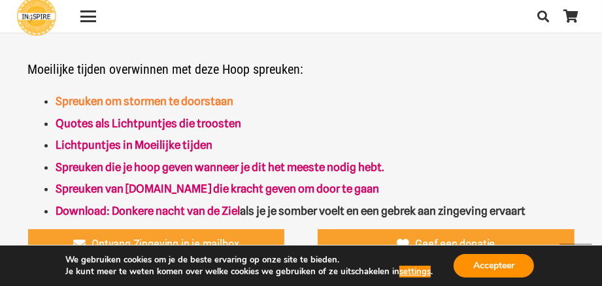 Image resolution: width=602 pixels, height=286 pixels. What do you see at coordinates (290, 211) in the screenshot?
I see `strong: als je je somber voelt en een gebrek aan zingeving ervaart` at bounding box center [290, 211].